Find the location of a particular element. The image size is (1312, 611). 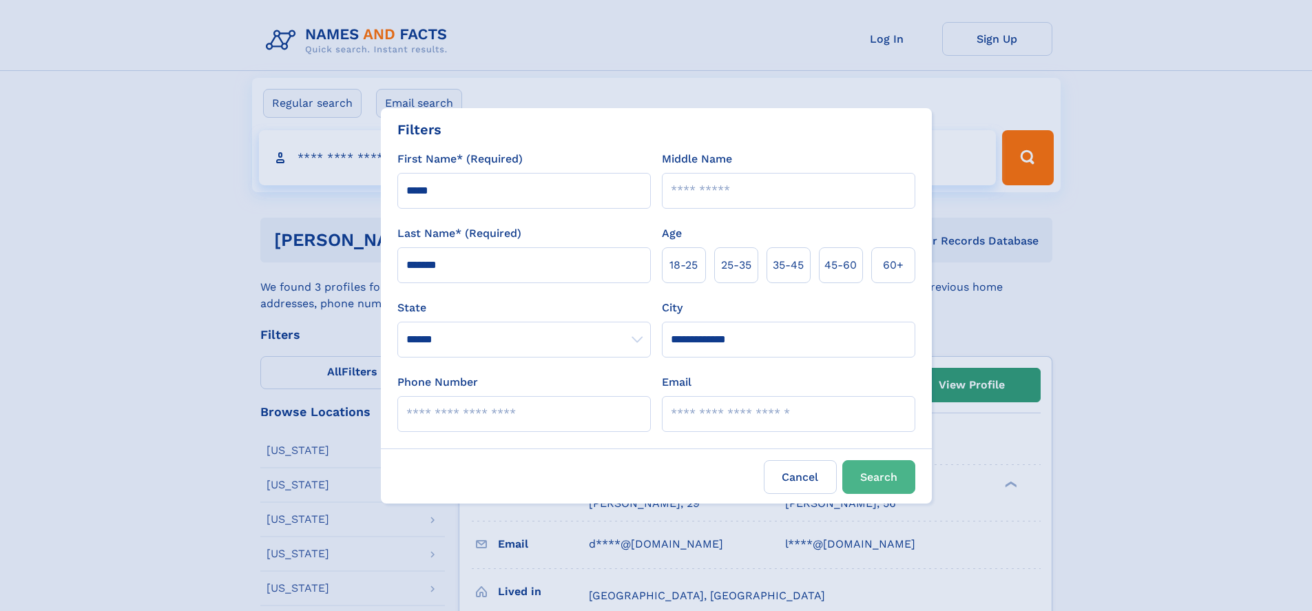

div: Filters is located at coordinates (419, 129).